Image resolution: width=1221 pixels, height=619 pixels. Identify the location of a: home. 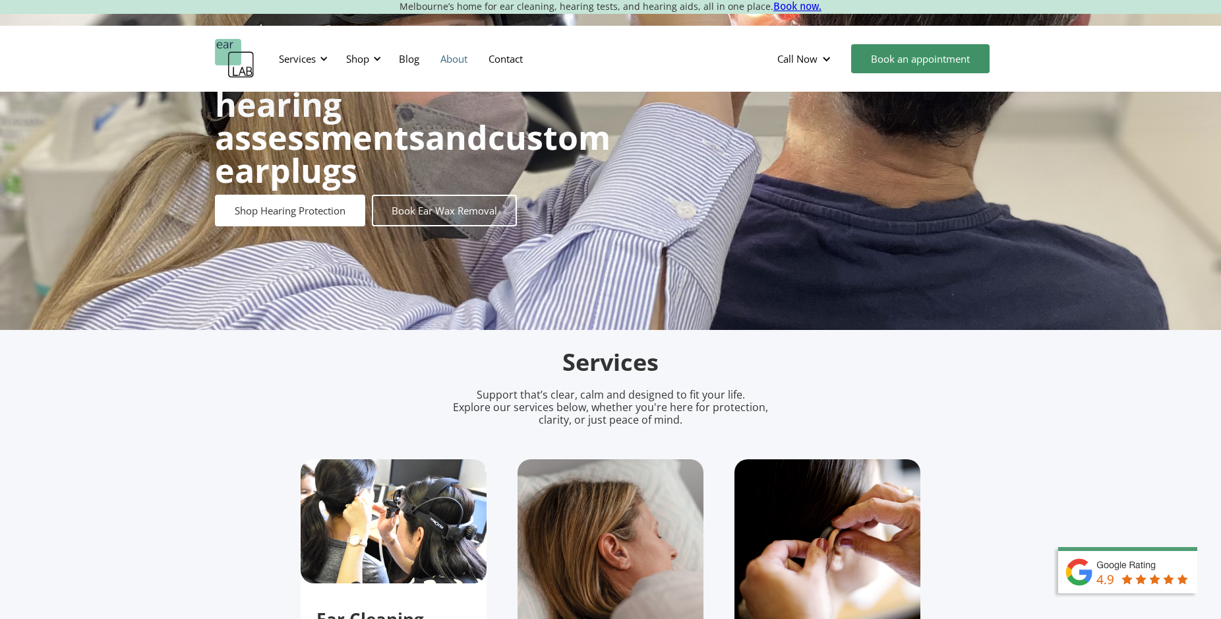
(235, 59).